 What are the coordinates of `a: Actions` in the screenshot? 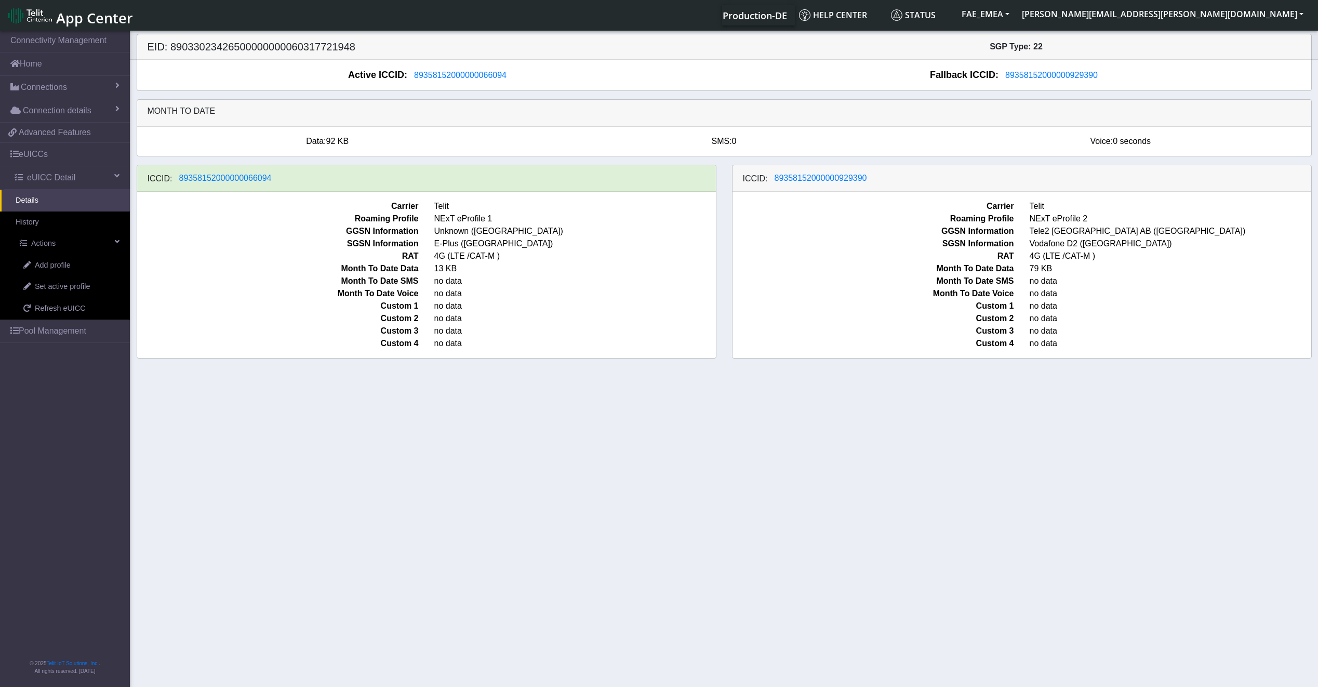 It's located at (67, 244).